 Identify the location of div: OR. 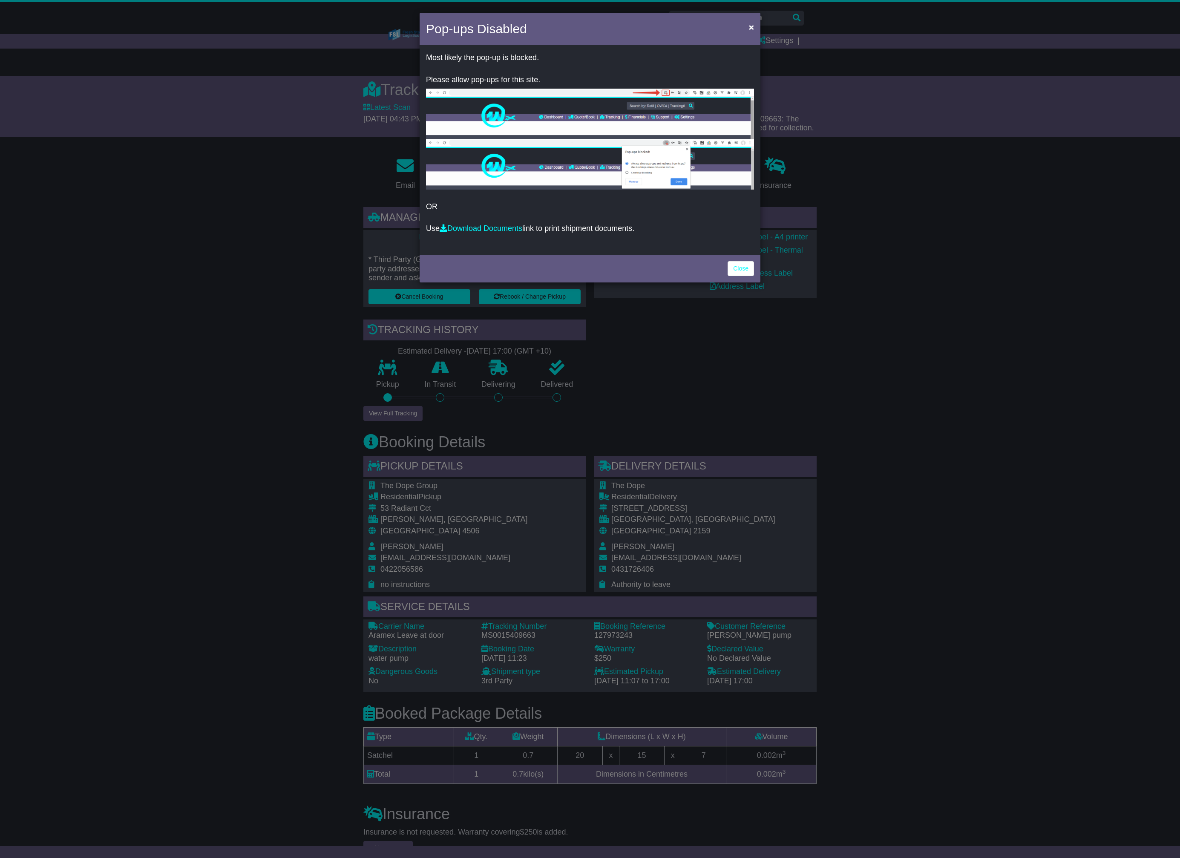
(590, 149).